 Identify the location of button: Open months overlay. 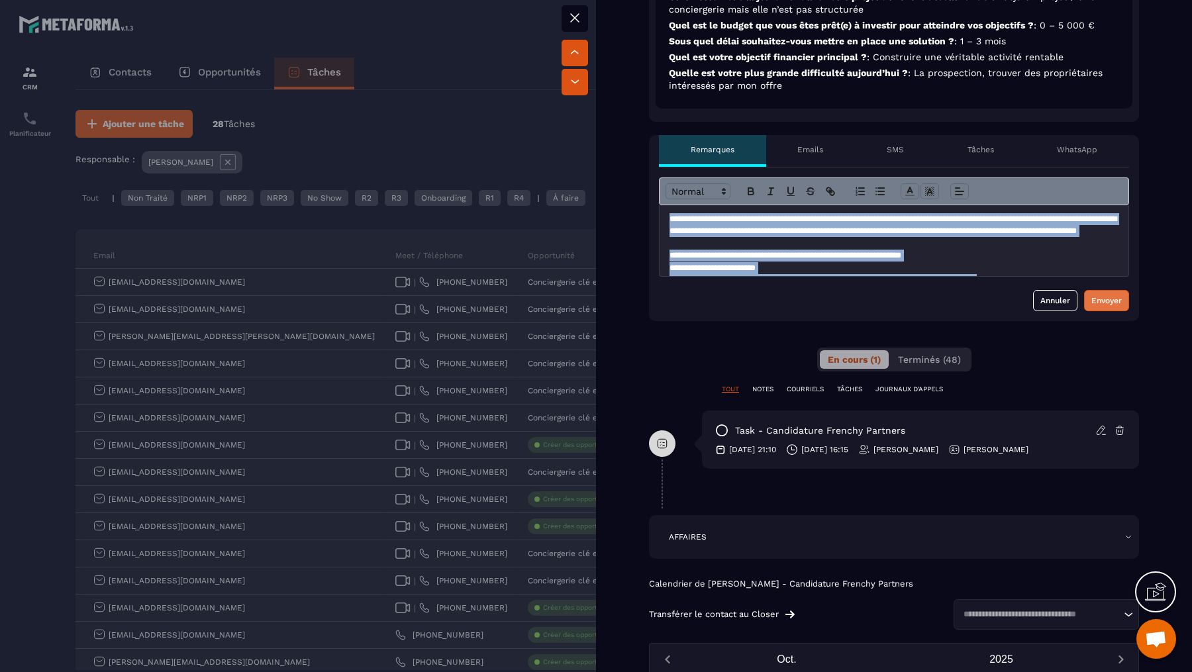
(786, 659).